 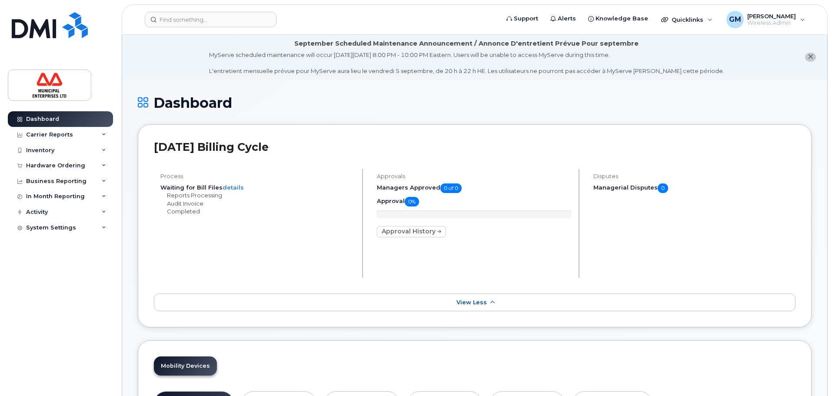 I want to click on span: 0%, so click(x=412, y=202).